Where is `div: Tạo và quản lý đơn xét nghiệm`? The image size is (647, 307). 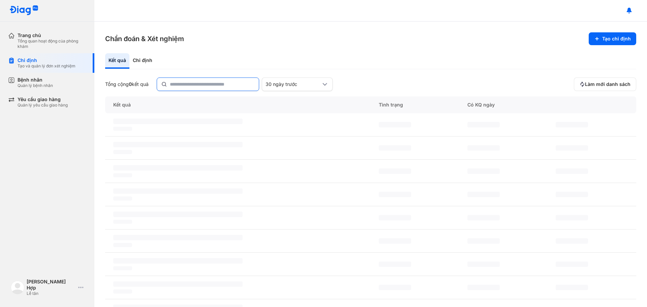
div: Tạo và quản lý đơn xét nghiệm is located at coordinates (47, 66).